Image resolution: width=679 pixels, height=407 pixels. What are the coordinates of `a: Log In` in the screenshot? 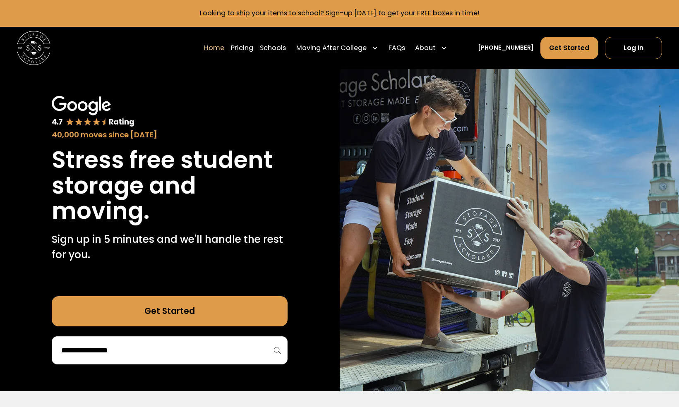 It's located at (633, 48).